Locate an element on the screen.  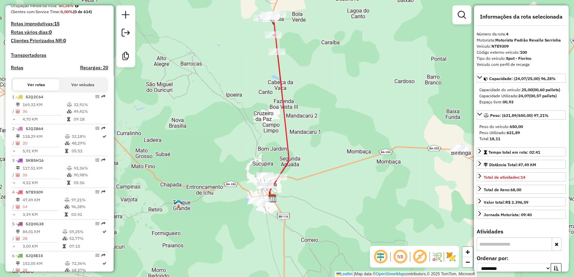
div: Peso Utilizado: is located at coordinates (521, 133).